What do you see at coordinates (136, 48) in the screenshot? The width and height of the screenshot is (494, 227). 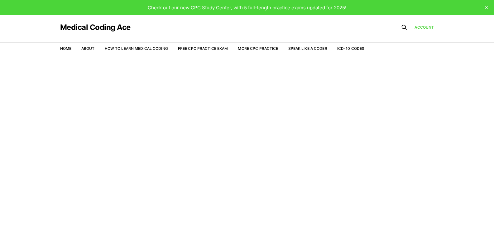 I see `a: How to Learn Medical Coding` at bounding box center [136, 48].